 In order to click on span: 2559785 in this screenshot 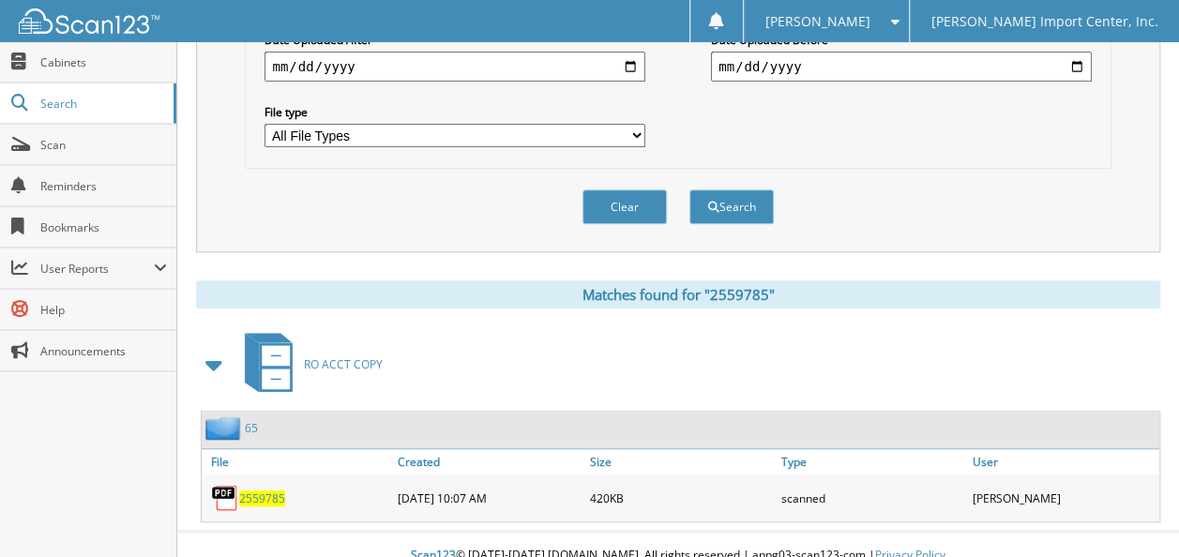, I will do `click(262, 498)`.